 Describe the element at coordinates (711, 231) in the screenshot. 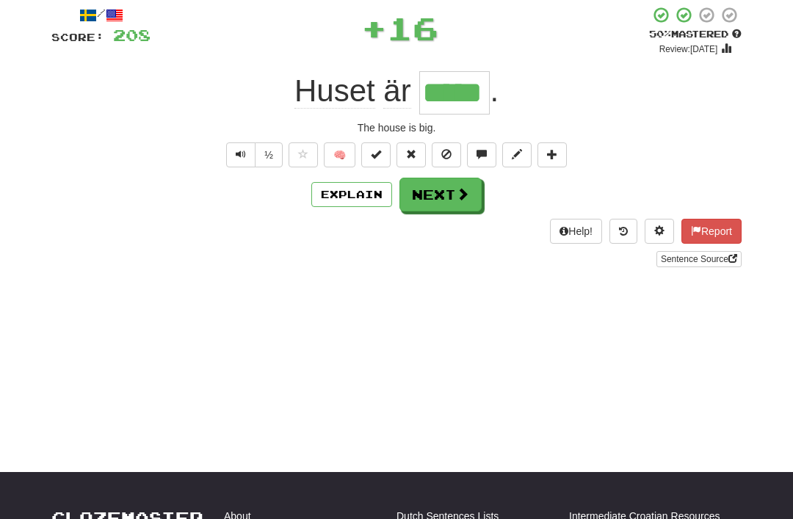

I see `button: Report` at that location.